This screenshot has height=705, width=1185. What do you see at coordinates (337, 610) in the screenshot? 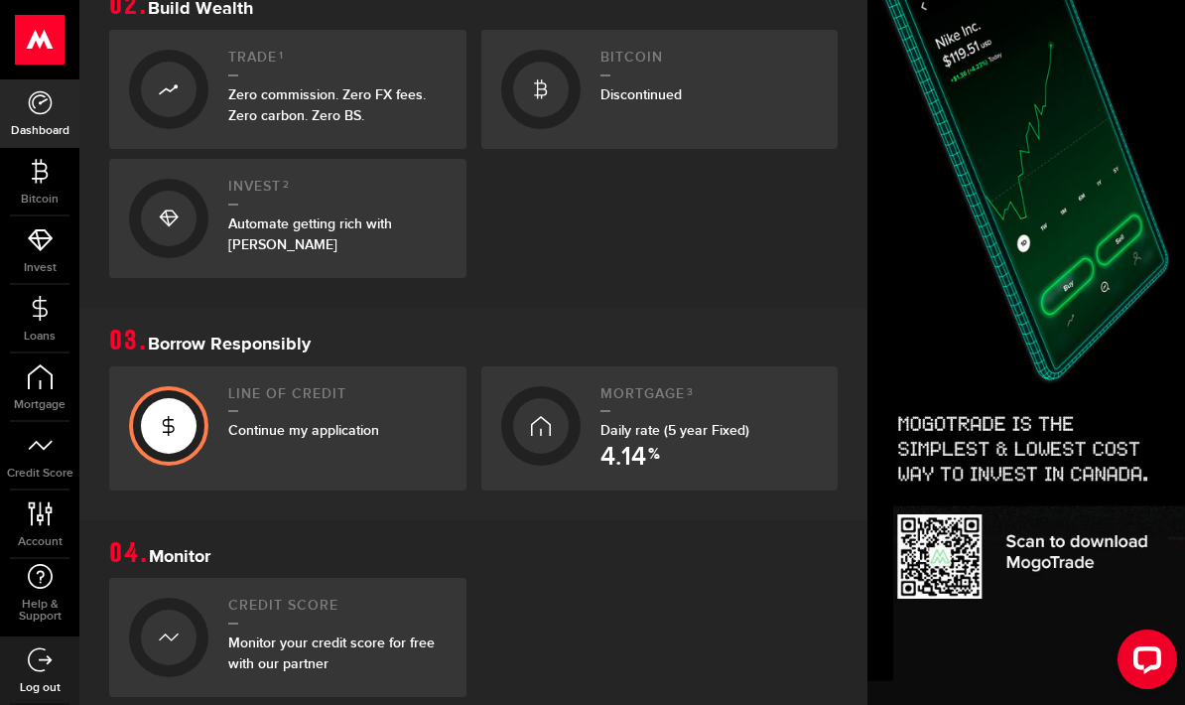
I see `h2: Credit Score` at bounding box center [337, 610].